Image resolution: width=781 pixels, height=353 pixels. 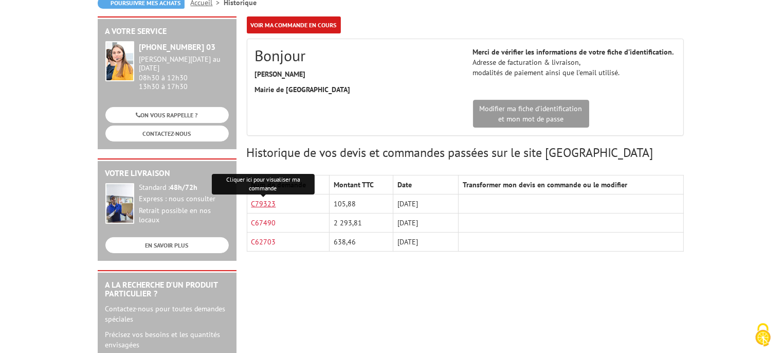 What do you see at coordinates (531, 114) in the screenshot?
I see `a: Modifier ma fiche d'identificationet mon mot de passe` at bounding box center [531, 114].